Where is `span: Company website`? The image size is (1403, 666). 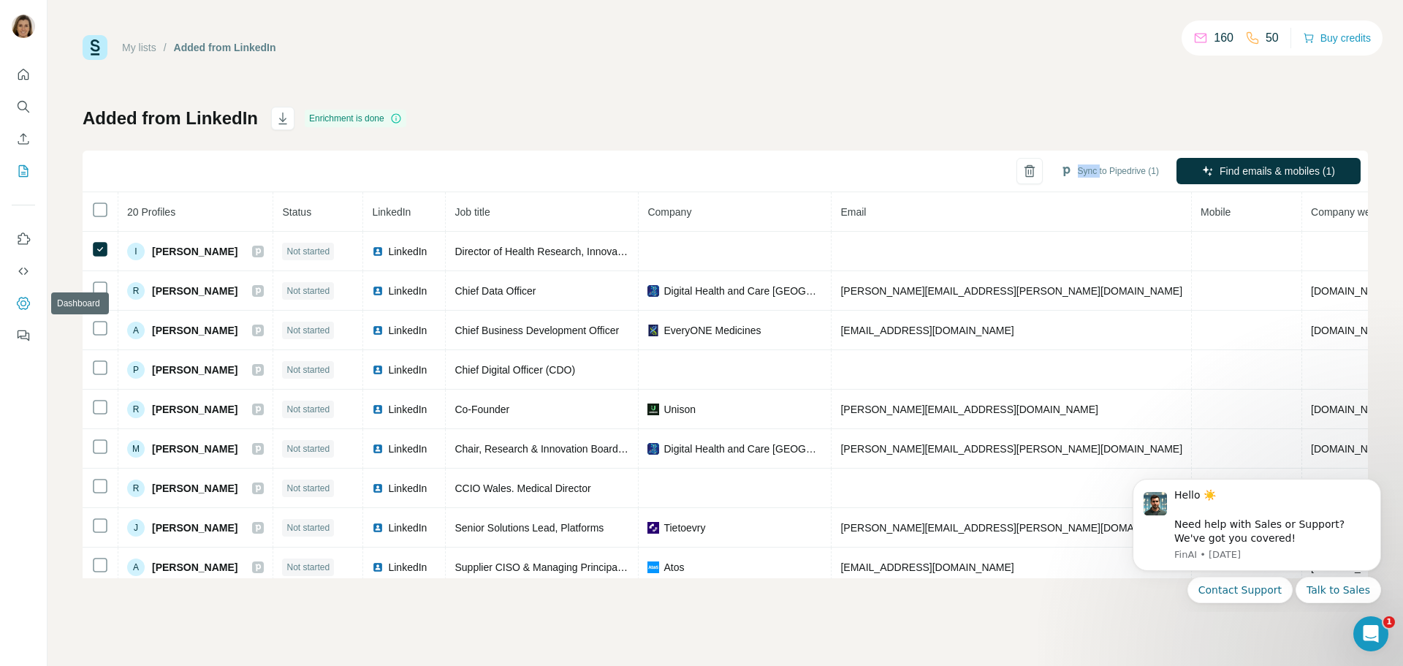
span: Company website is located at coordinates (1352, 212).